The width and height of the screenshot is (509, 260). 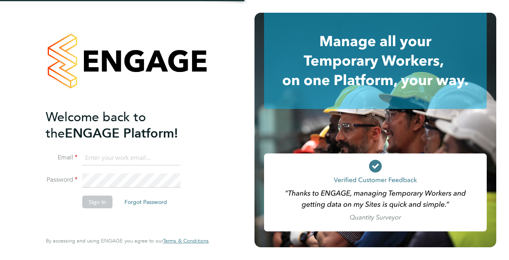 What do you see at coordinates (145, 202) in the screenshot?
I see `button: Forgot Password` at bounding box center [145, 202].